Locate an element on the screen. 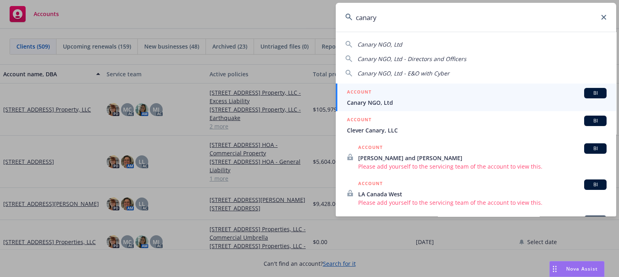 Image resolution: width=619 pixels, height=277 pixels. span: Clever Canary, LLC is located at coordinates (477, 130).